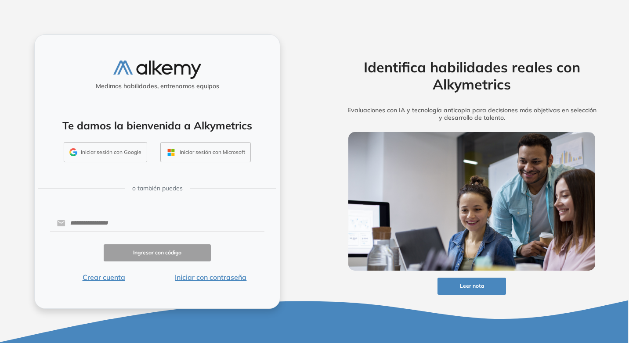 The image size is (629, 343). I want to click on button: Iniciar con contraseña, so click(211, 278).